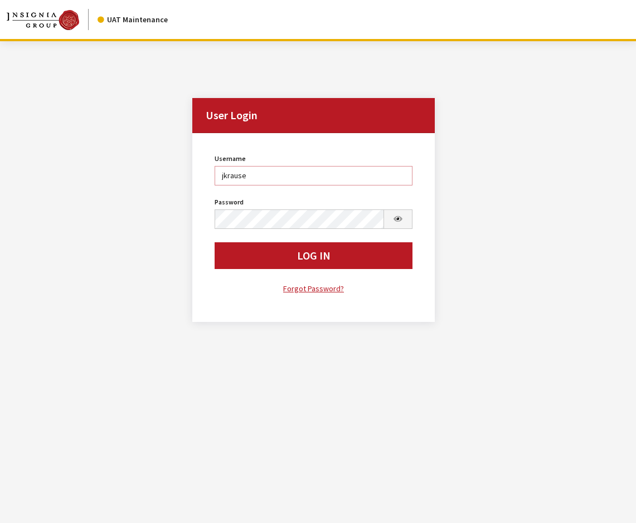 The image size is (636, 523). I want to click on button: Log In, so click(313, 256).